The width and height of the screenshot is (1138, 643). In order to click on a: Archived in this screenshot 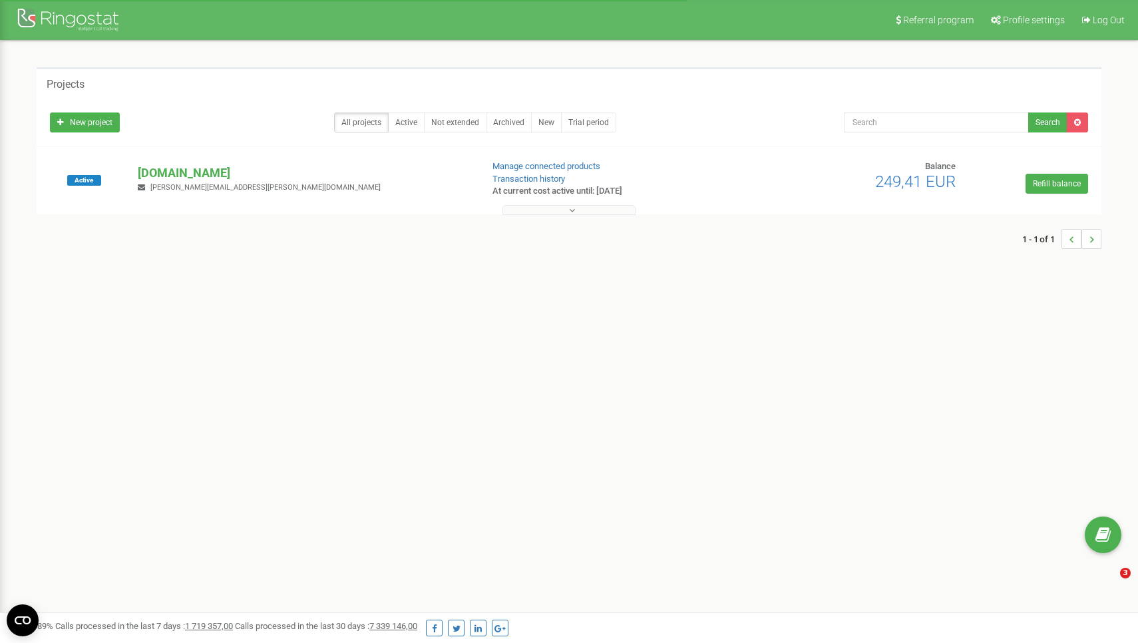, I will do `click(509, 122)`.